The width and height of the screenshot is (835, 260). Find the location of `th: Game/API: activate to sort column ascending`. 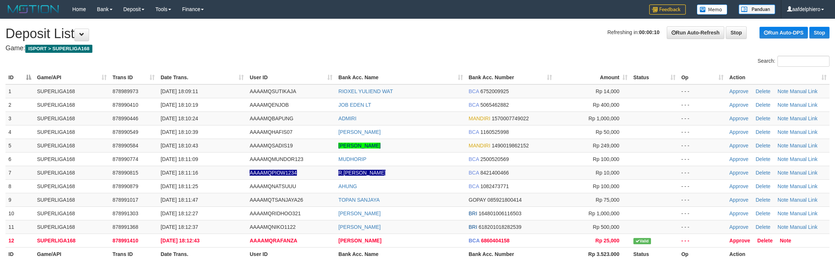

th: Game/API: activate to sort column ascending is located at coordinates (72, 77).